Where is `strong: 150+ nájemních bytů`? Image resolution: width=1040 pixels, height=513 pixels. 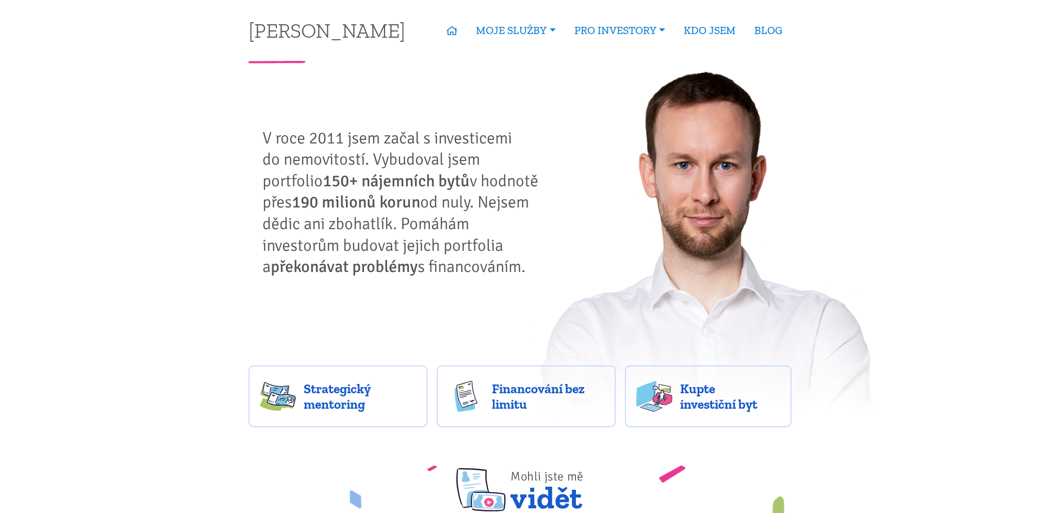
strong: 150+ nájemních bytů is located at coordinates (396, 181).